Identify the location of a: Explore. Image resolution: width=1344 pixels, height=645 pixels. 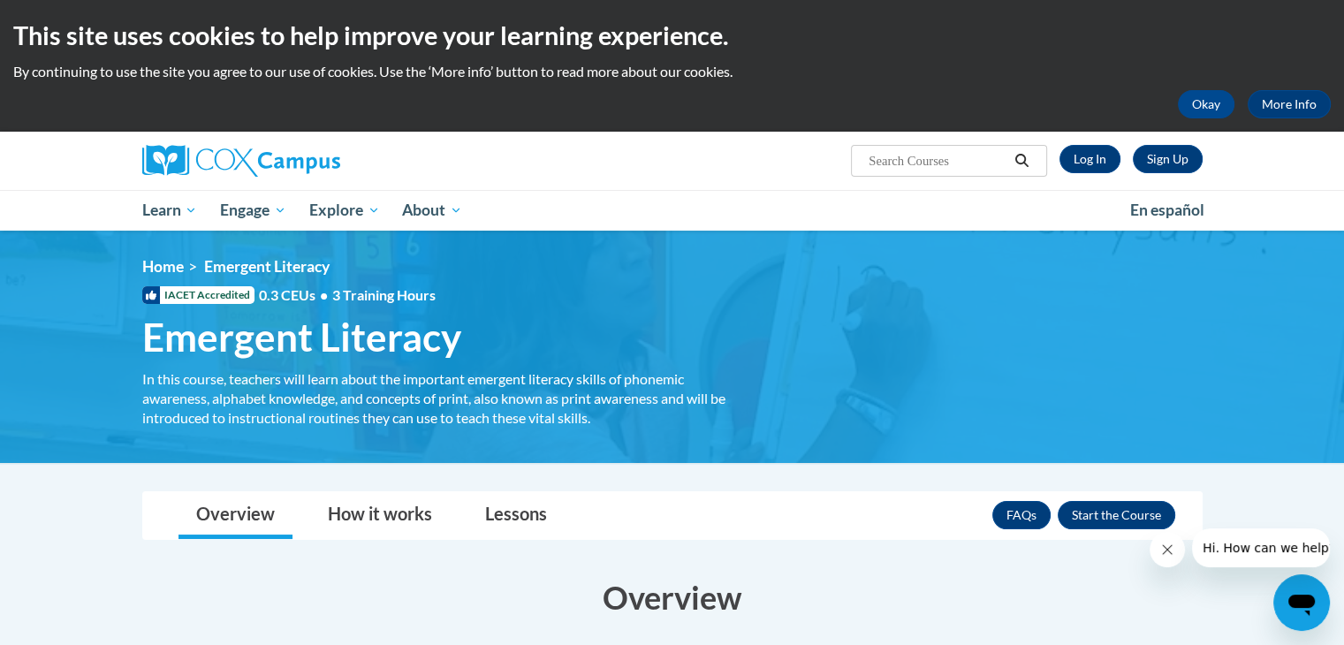
(345, 210).